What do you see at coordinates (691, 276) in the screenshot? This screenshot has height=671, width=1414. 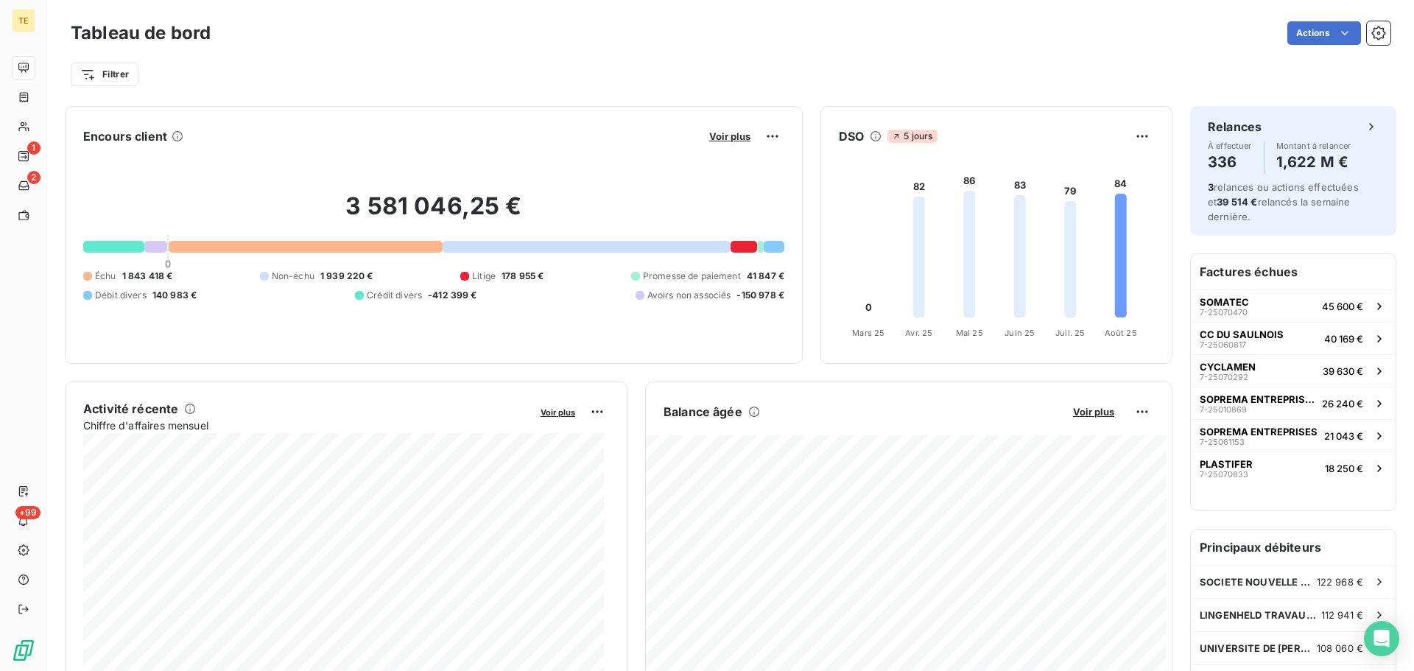 I see `span: Promesse de paiement` at bounding box center [691, 276].